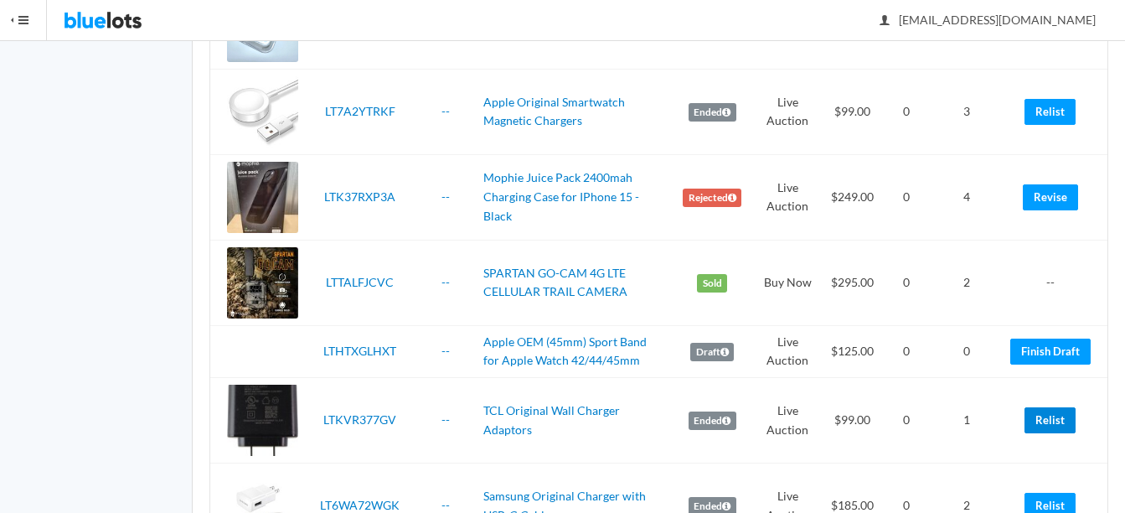  I want to click on a: Finish Draft, so click(1051, 351).